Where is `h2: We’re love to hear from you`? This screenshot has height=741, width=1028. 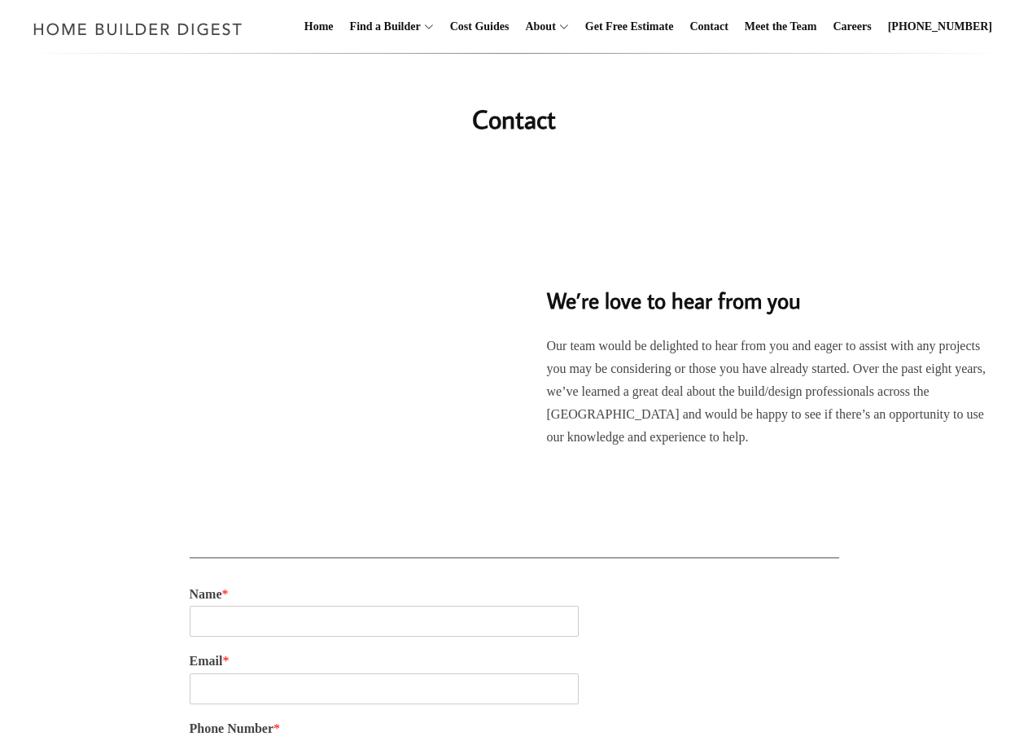
h2: We’re love to hear from you is located at coordinates (772, 288).